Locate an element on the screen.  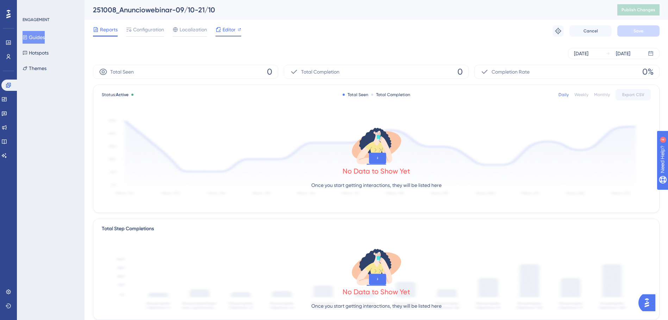
div: Daily is located at coordinates (563, 95).